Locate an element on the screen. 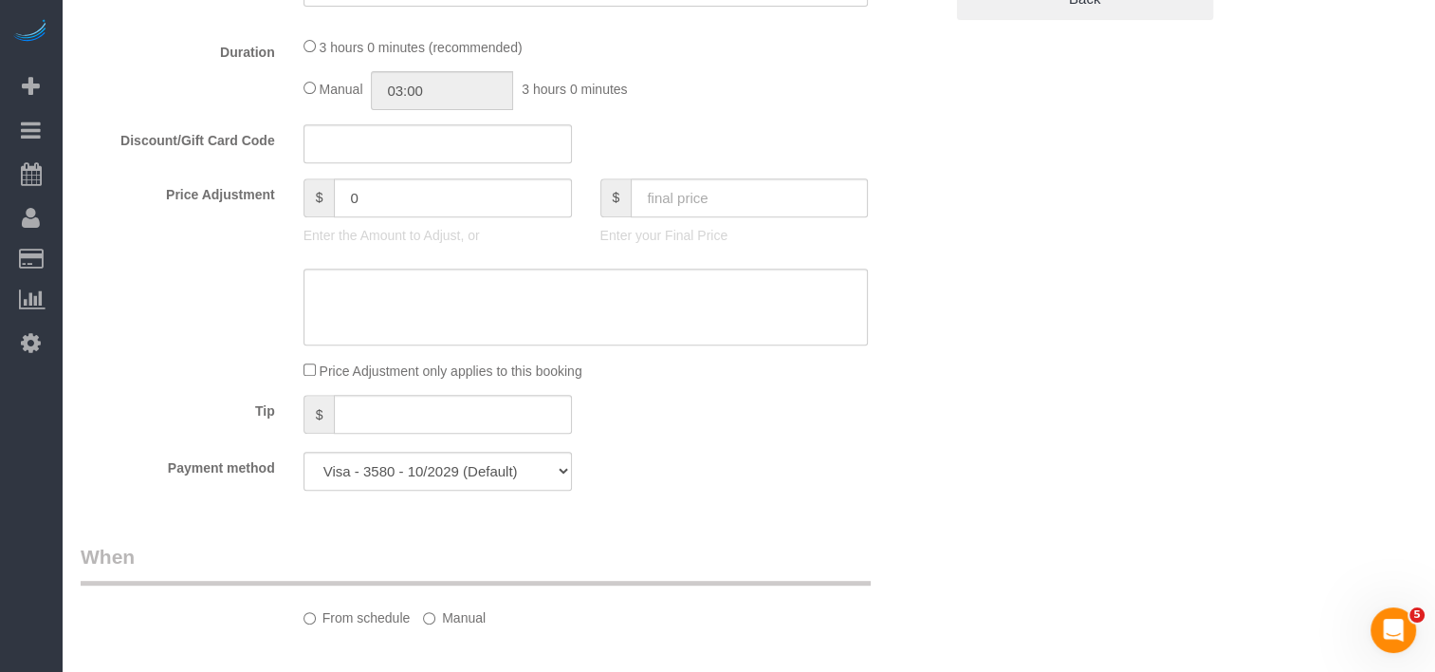 The image size is (1435, 672). label: Price Adjustment is located at coordinates (177, 191).